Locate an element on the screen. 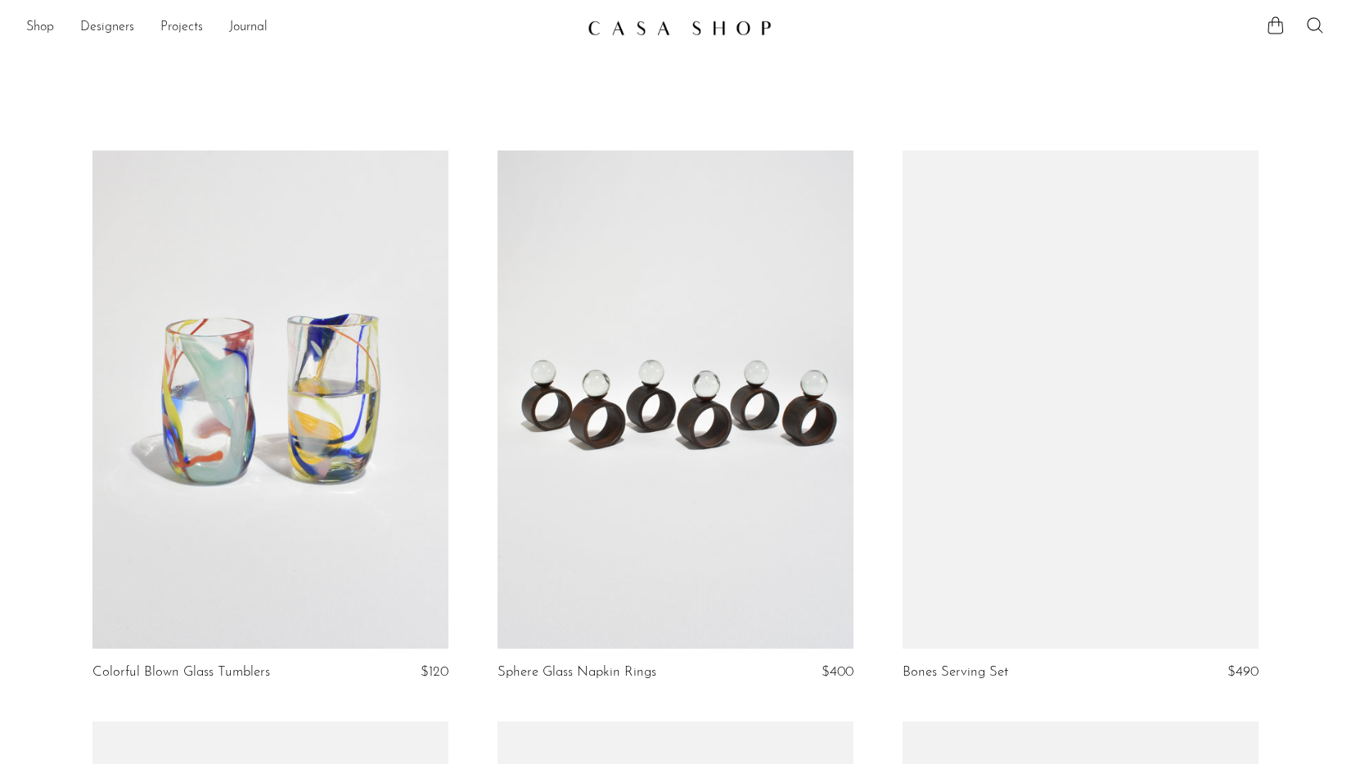  nav: Desktop navigation is located at coordinates (300, 28).